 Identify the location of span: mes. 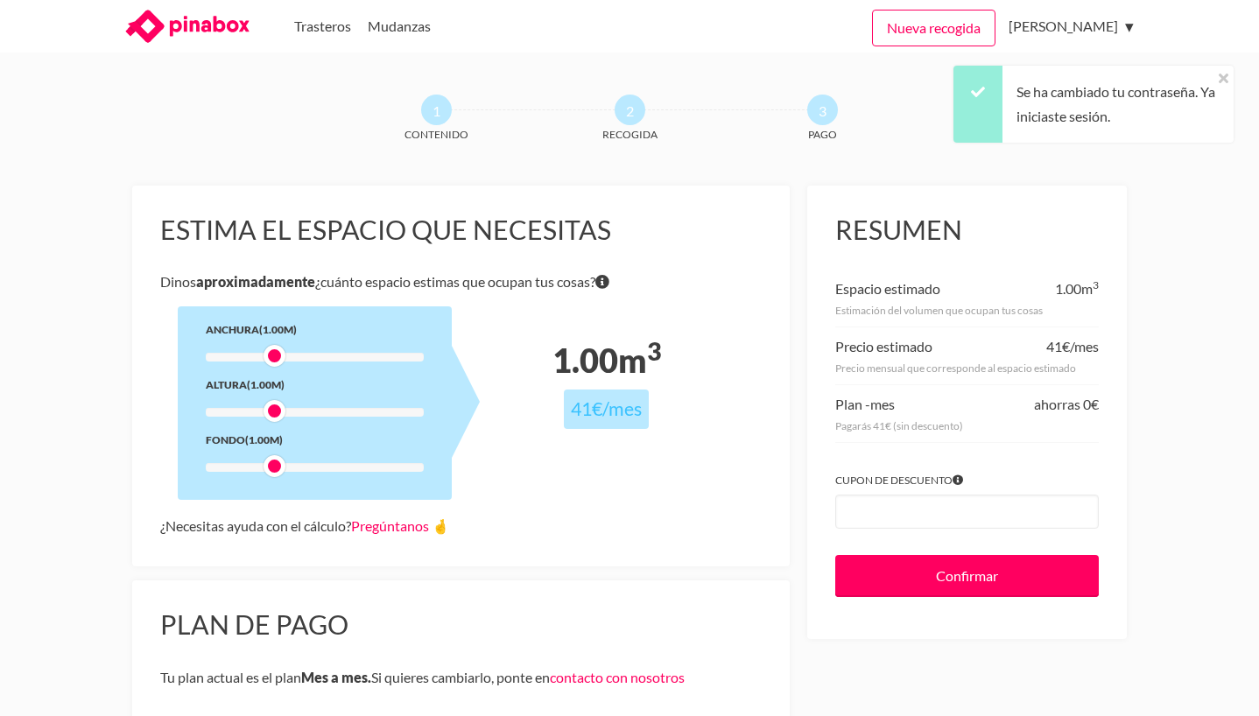
(882, 404).